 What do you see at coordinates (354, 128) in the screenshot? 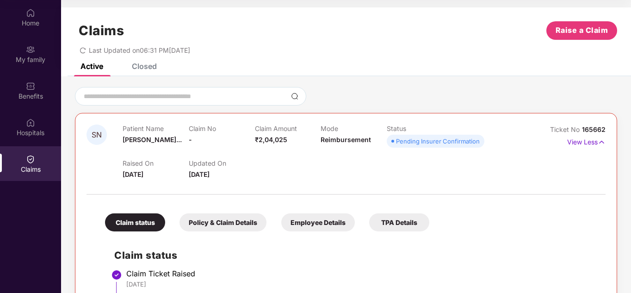
I see `p: Mode` at bounding box center [354, 128].